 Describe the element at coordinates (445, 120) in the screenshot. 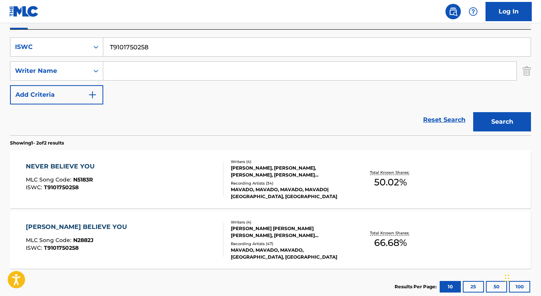

I see `a: Reset Search` at that location.